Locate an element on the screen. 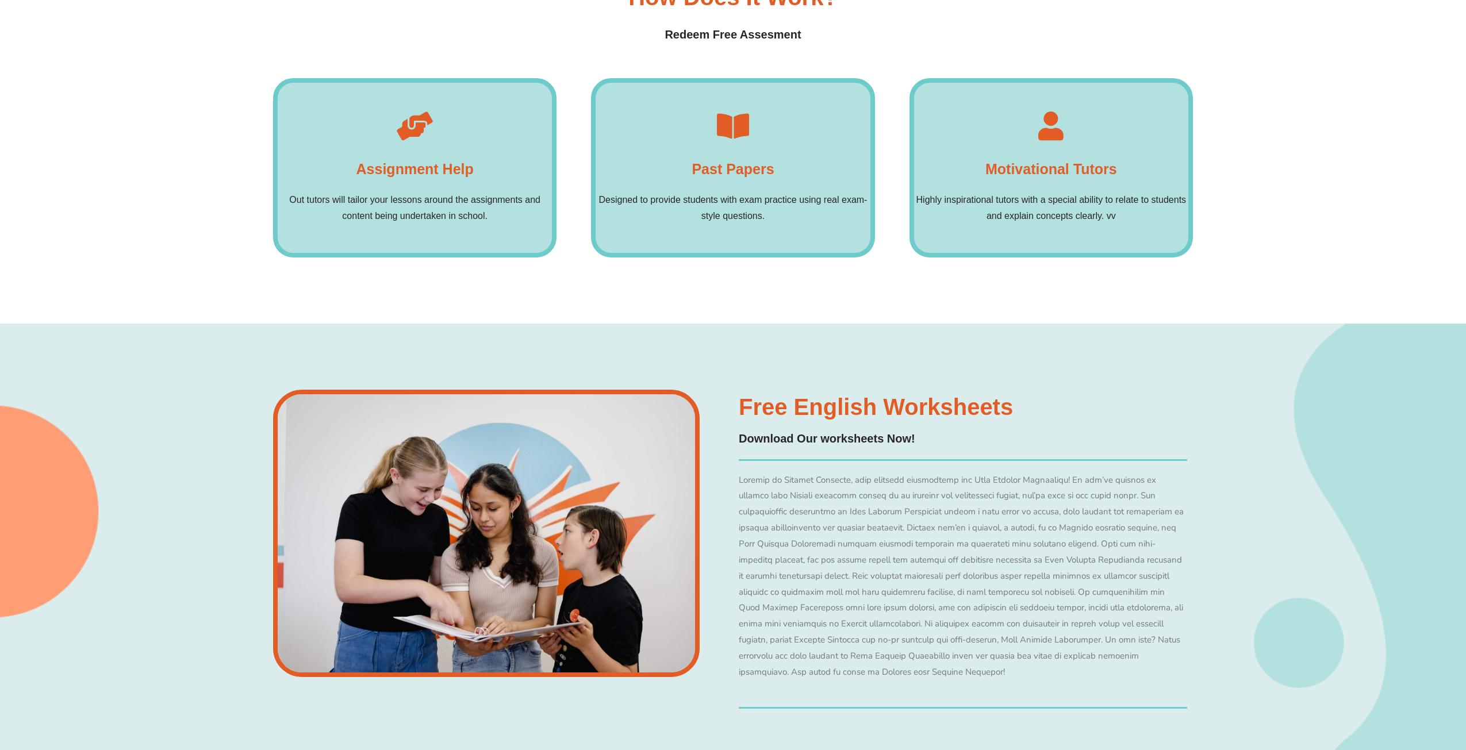  h4: Redeem Free Assesment is located at coordinates (733, 34).